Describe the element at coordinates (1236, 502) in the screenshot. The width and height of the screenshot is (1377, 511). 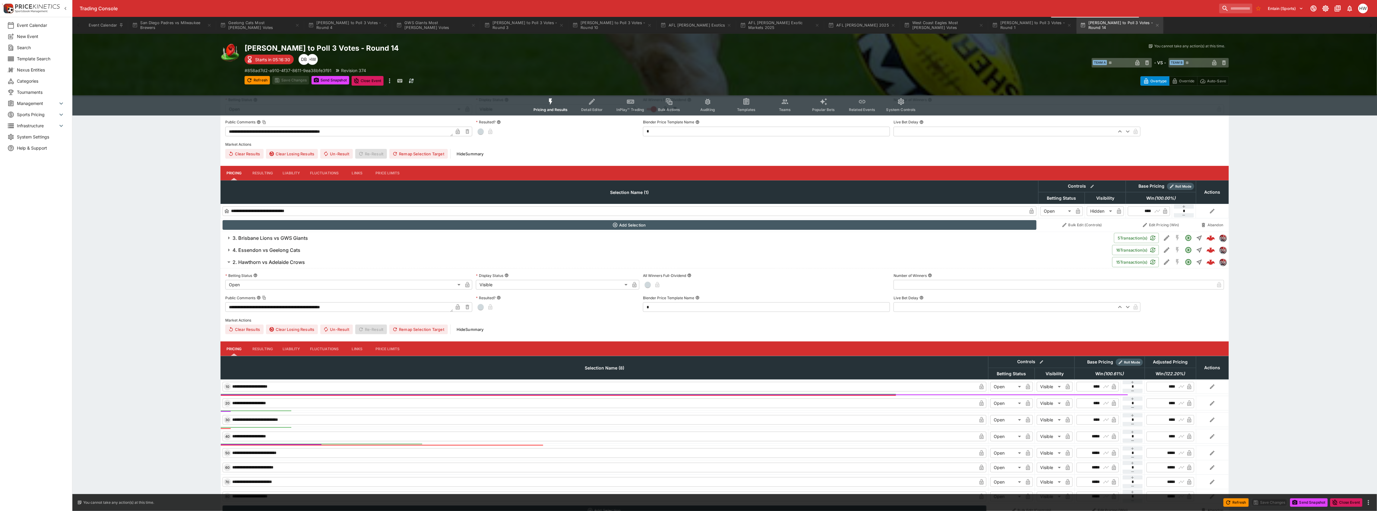
I see `button: Refresh` at that location.